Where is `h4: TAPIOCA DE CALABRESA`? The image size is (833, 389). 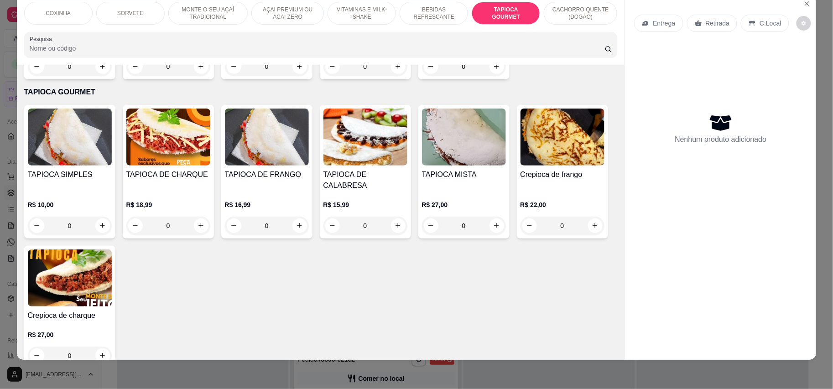 h4: TAPIOCA DE CALABRESA is located at coordinates (365, 180).